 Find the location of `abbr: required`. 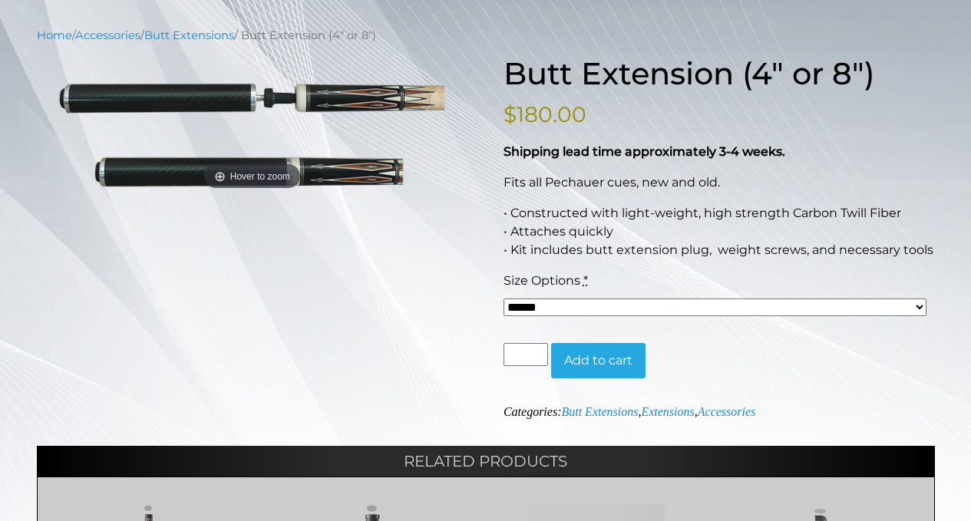

abbr: required is located at coordinates (586, 280).